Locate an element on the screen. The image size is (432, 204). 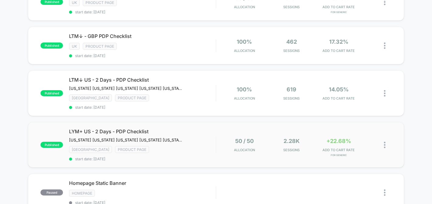
span: 619 is located at coordinates (291, 89).